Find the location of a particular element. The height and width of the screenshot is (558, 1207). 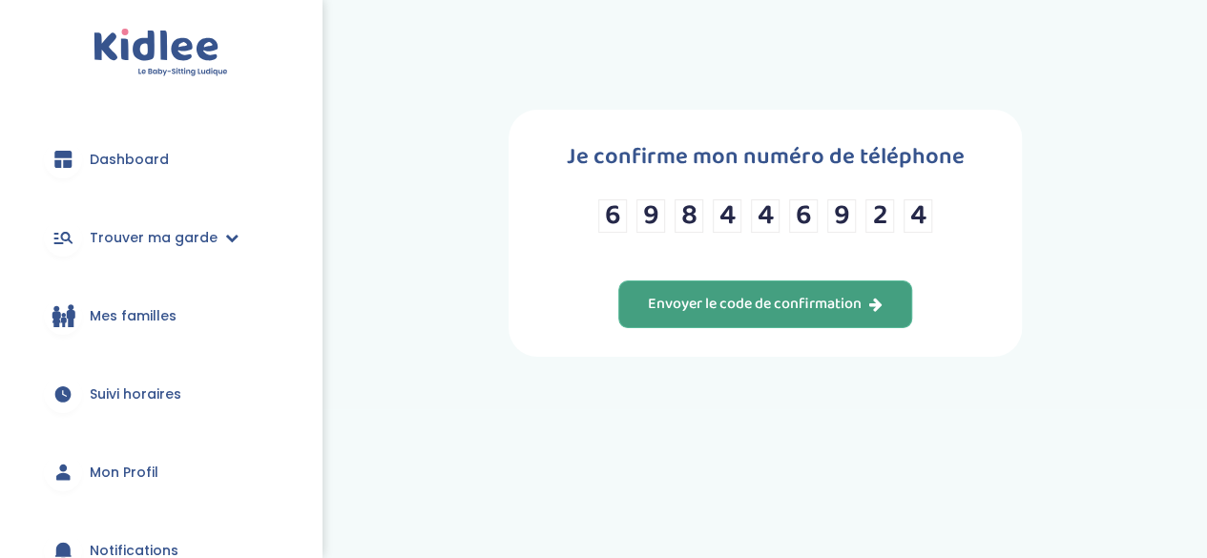

a: Mes familles is located at coordinates (160, 316).